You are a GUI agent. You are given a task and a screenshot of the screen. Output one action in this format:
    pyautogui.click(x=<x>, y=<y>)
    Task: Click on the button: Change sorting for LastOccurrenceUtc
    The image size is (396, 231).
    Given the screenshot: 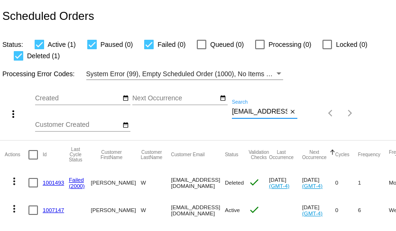 What is the action you would take?
    pyautogui.click(x=281, y=155)
    